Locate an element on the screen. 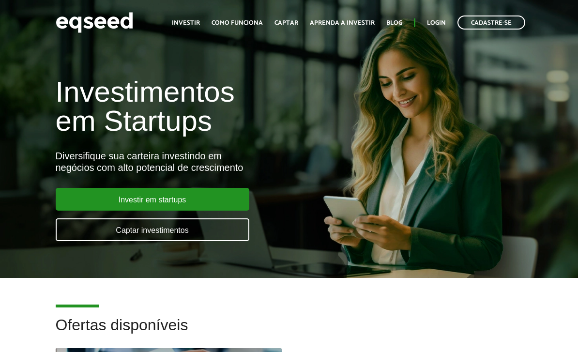  div: Diversifique sua carteira investindo em negócios com alto potencial de crescimento is located at coordinates (193, 162).